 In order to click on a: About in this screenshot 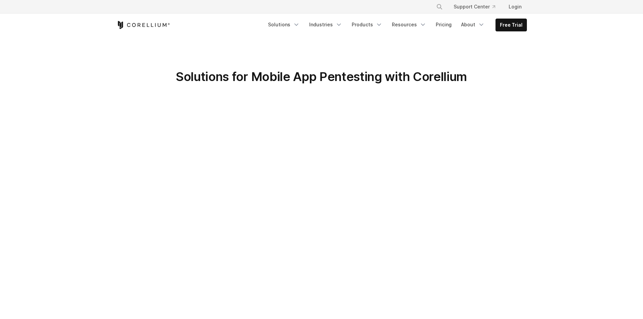, I will do `click(473, 25)`.